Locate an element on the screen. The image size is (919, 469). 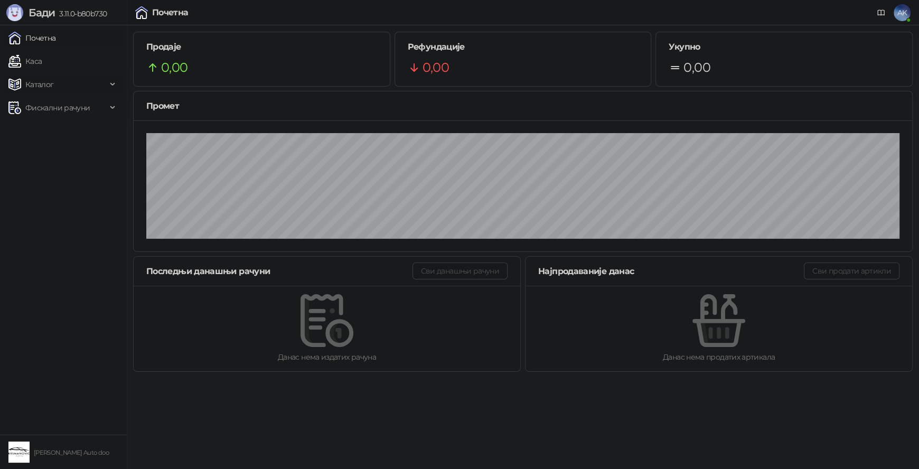
div: Данас нема продатих артикала is located at coordinates (719, 357).